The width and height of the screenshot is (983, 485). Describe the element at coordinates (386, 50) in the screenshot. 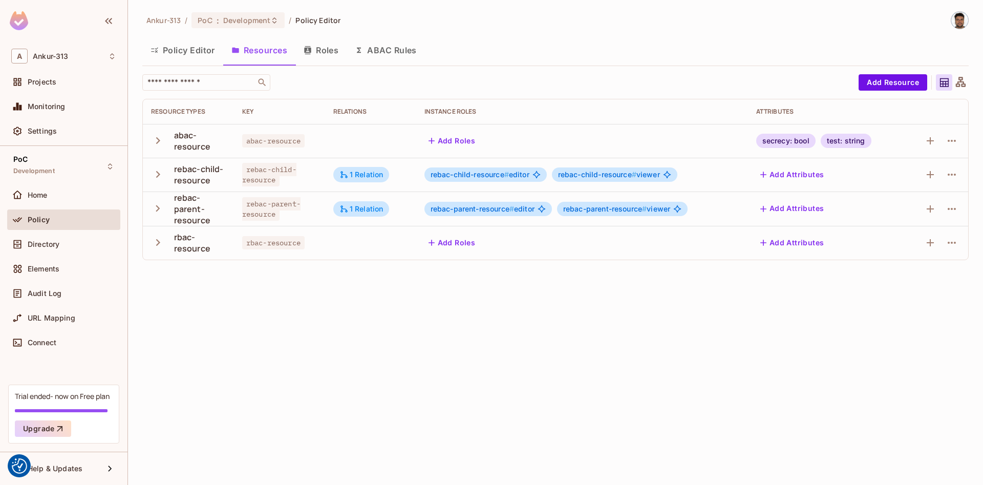

I see `button: ABAC Rules` at that location.